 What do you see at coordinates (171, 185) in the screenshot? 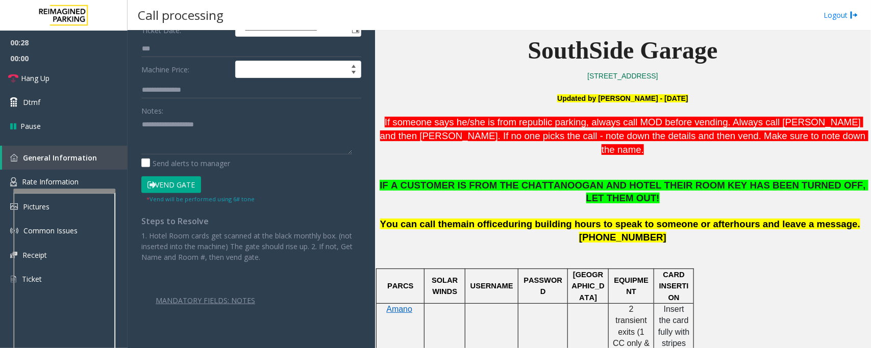
I see `button: Vend Gate` at bounding box center [171, 185].